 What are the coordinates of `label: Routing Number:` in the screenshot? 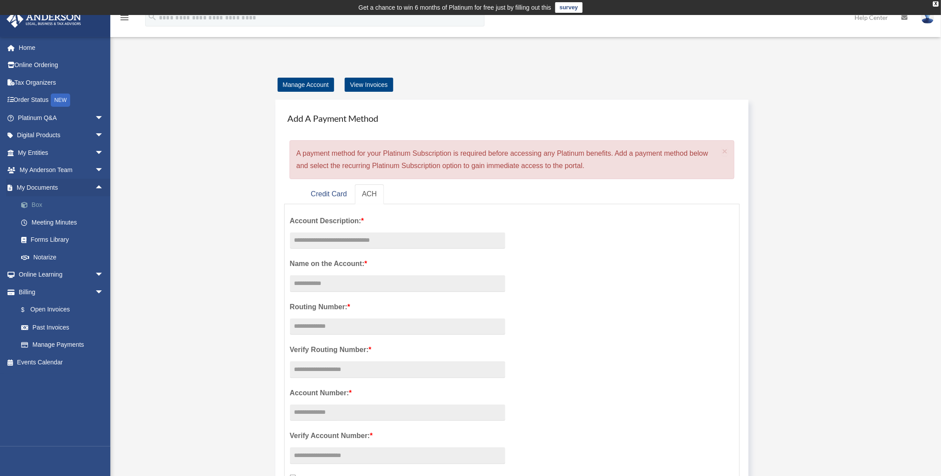 It's located at (398, 307).